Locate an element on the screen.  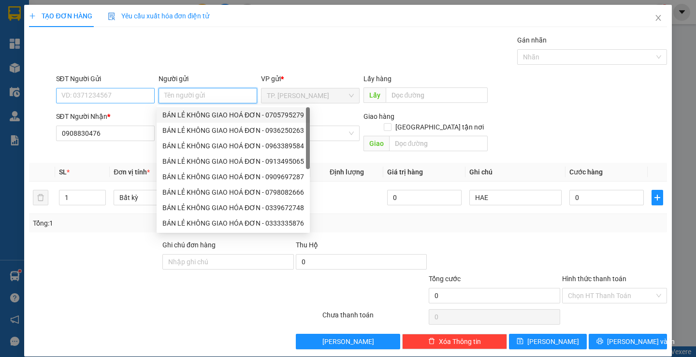
div: BÁN LẺ KHÔNG GIAO HOÁ ĐƠN - 0913495065 is located at coordinates (233, 161).